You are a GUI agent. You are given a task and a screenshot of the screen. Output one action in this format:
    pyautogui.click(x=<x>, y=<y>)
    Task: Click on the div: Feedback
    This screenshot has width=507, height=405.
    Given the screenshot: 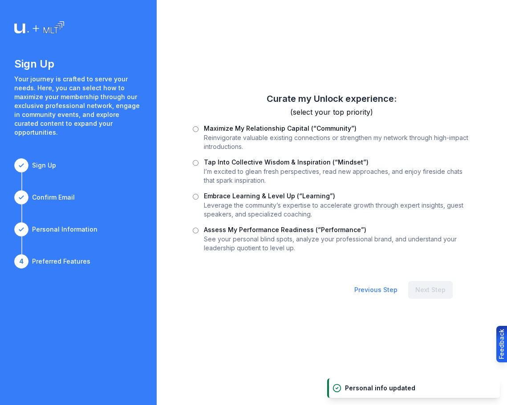 What is the action you would take?
    pyautogui.click(x=501, y=344)
    